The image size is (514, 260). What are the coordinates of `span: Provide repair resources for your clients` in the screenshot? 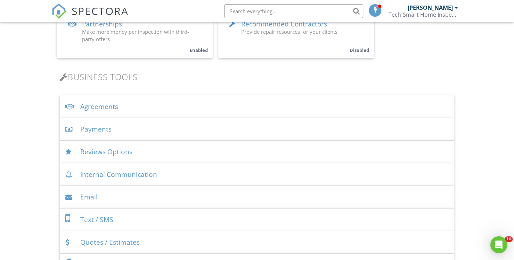 It's located at (289, 32).